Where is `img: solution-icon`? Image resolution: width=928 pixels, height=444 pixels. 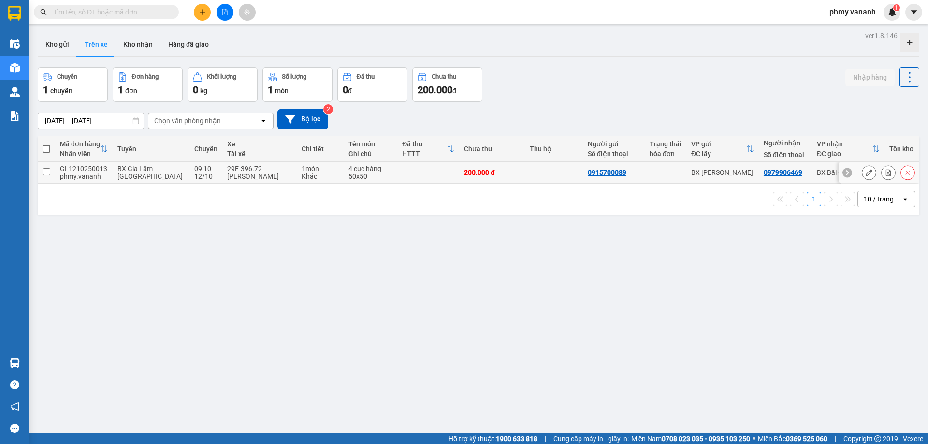
img: solution-icon is located at coordinates (15, 116).